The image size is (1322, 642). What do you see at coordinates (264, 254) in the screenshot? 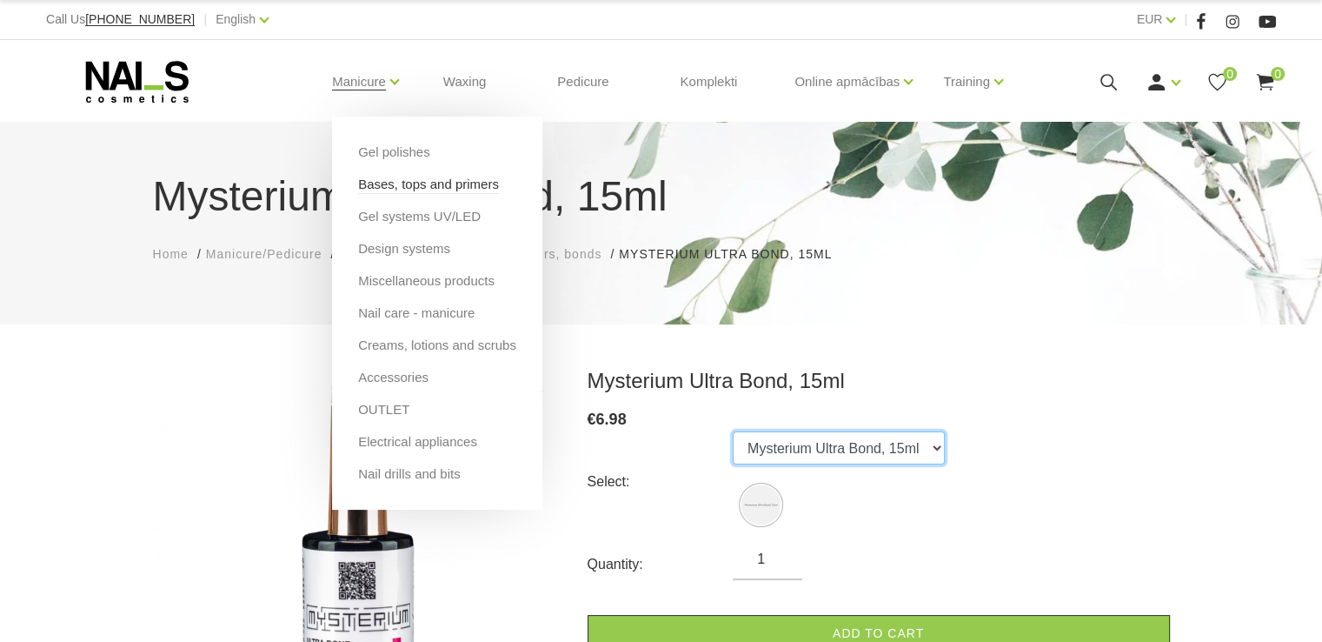
I see `span: Manicure/Pedicure` at bounding box center [264, 254].